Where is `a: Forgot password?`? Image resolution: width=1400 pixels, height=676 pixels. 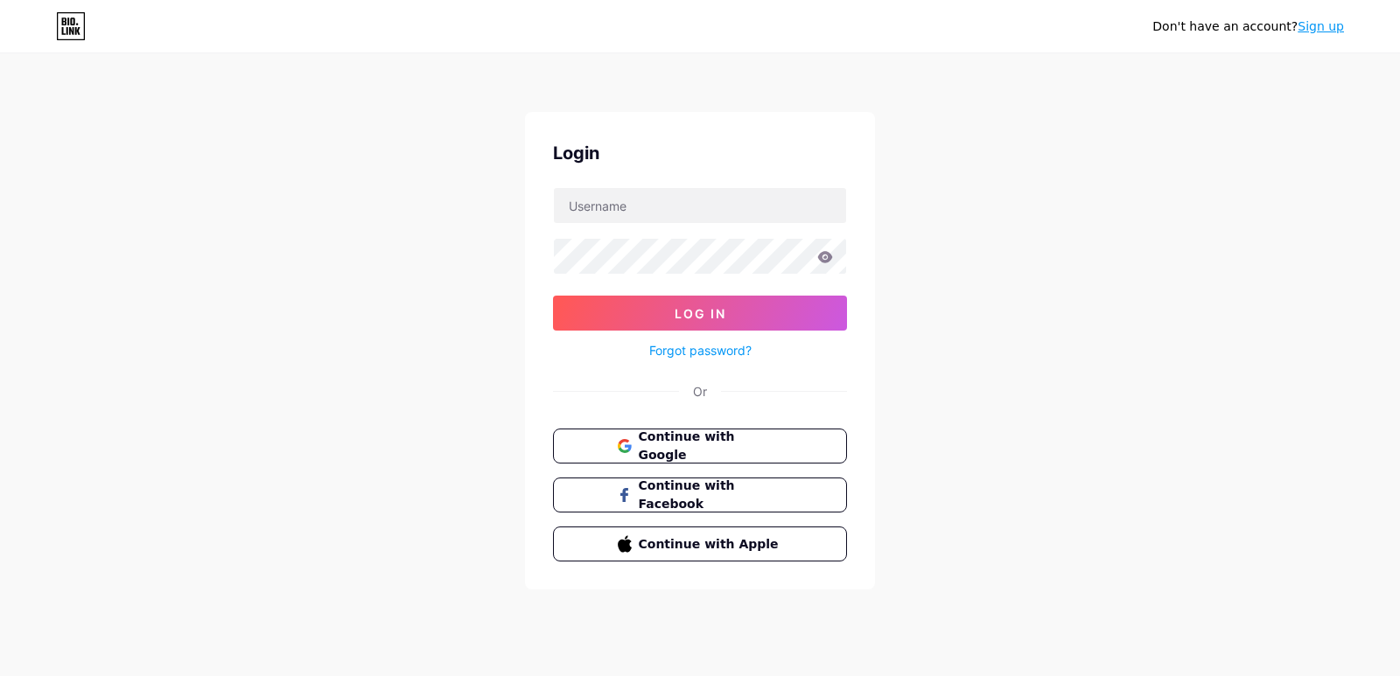 a: Forgot password? is located at coordinates (700, 350).